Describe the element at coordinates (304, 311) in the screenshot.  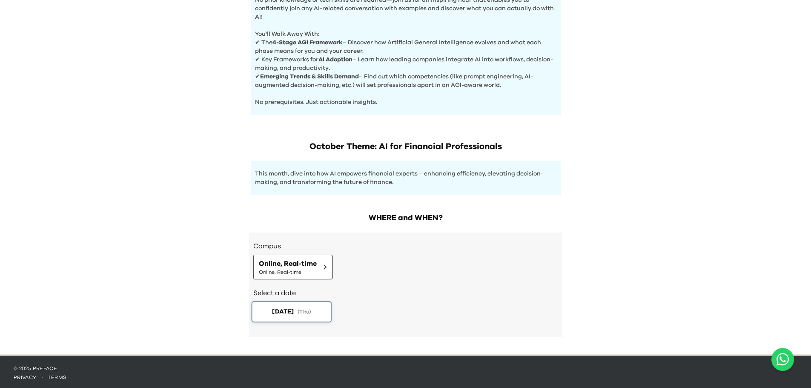
I see `span: ( Thu )` at that location.